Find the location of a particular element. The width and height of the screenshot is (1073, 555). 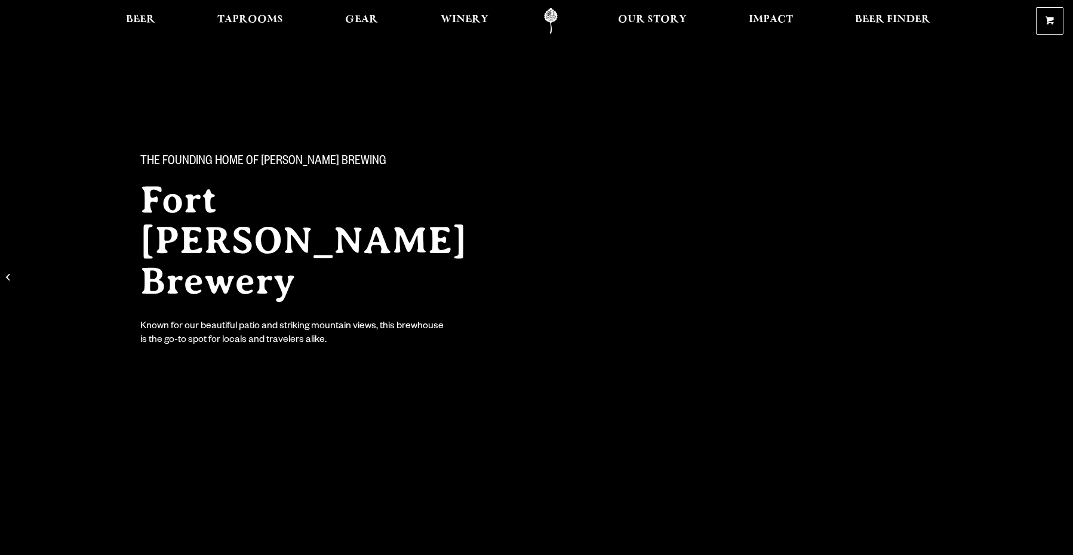

a: Beer is located at coordinates (140, 21).